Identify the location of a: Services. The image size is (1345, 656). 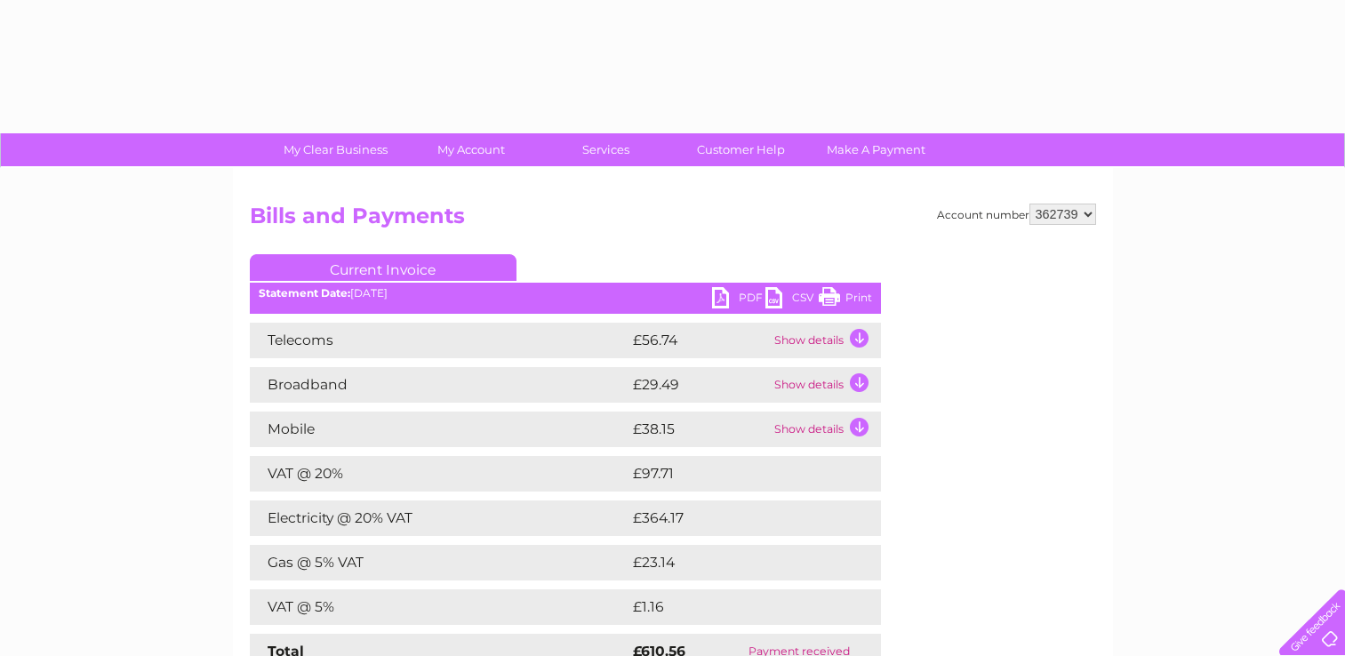
(606, 149).